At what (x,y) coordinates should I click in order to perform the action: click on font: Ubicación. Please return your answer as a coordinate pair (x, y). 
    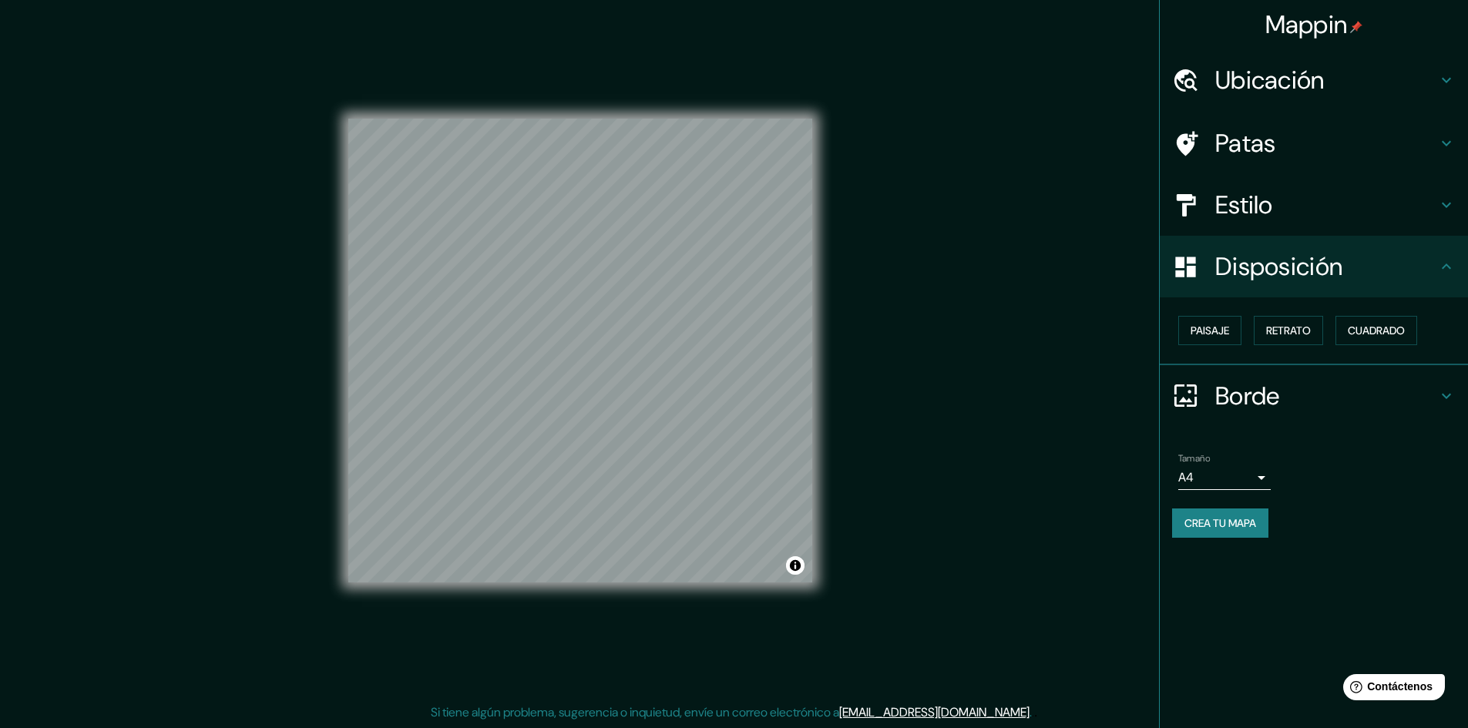
    Looking at the image, I should click on (1270, 80).